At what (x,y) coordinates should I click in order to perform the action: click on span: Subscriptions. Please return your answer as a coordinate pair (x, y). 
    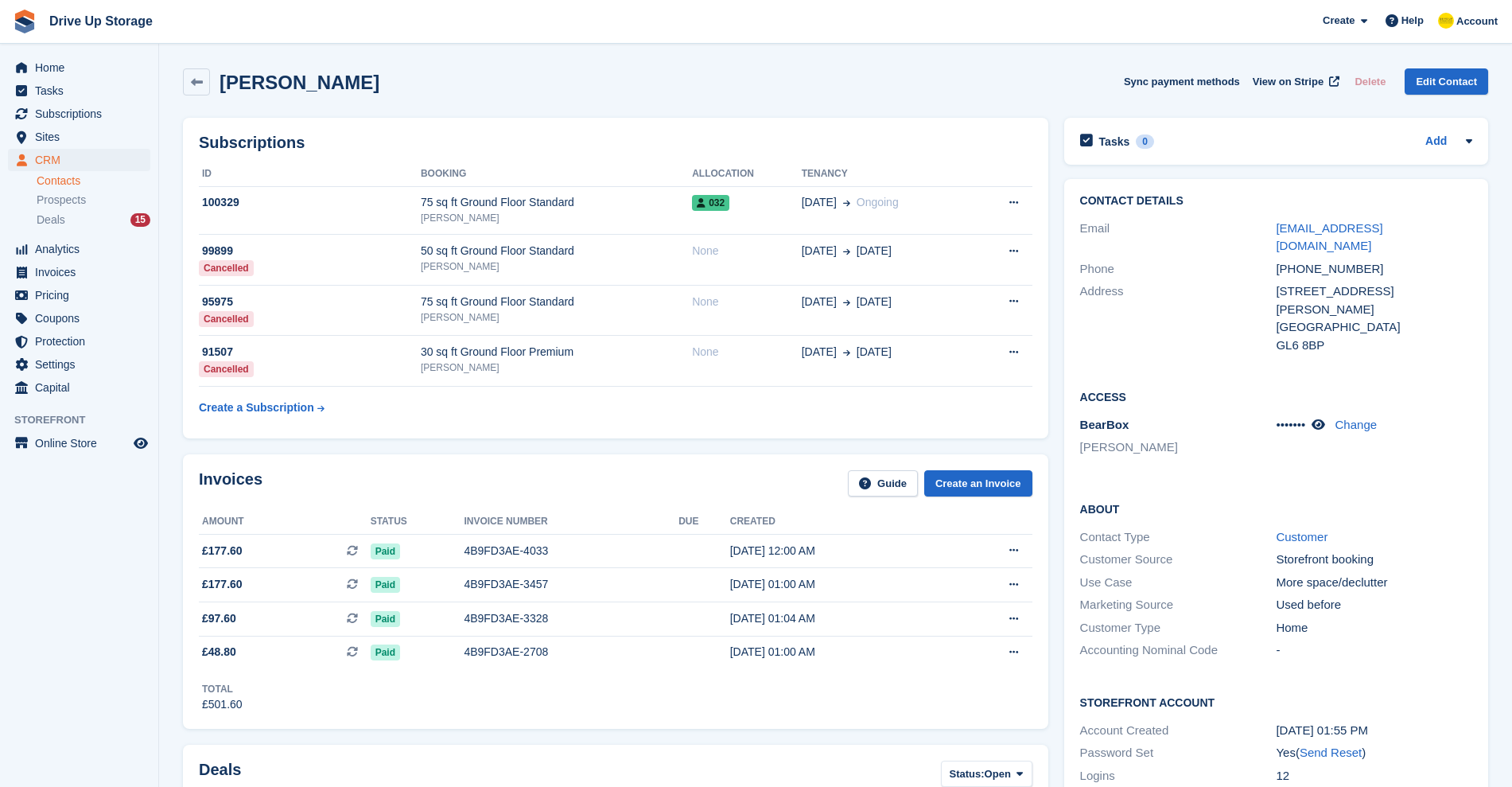
    Looking at the image, I should click on (83, 114).